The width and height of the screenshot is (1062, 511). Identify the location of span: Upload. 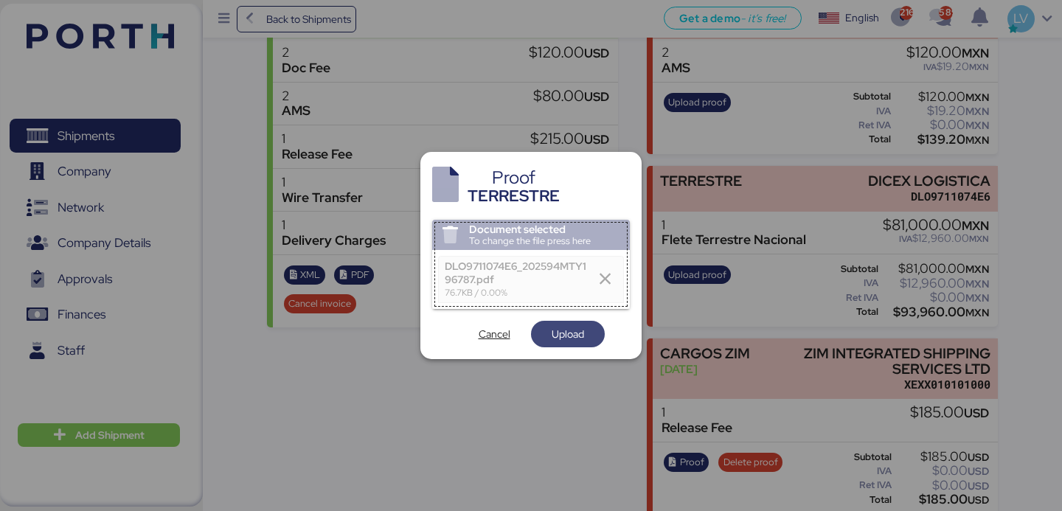
(568, 334).